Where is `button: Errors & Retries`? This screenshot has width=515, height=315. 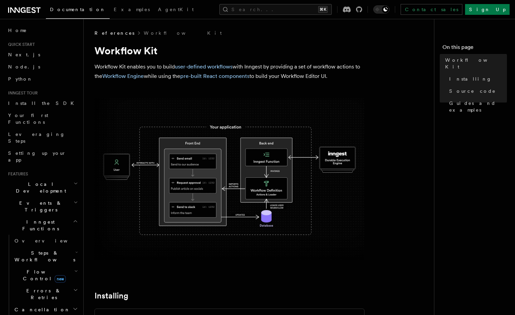
button: Errors & Retries is located at coordinates (46, 294).